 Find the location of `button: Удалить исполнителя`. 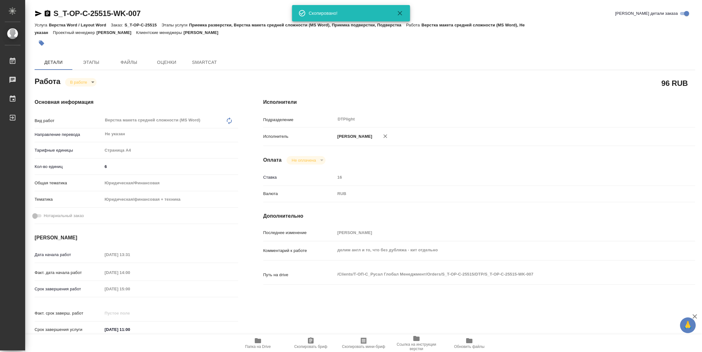

button: Удалить исполнителя is located at coordinates (385, 136).